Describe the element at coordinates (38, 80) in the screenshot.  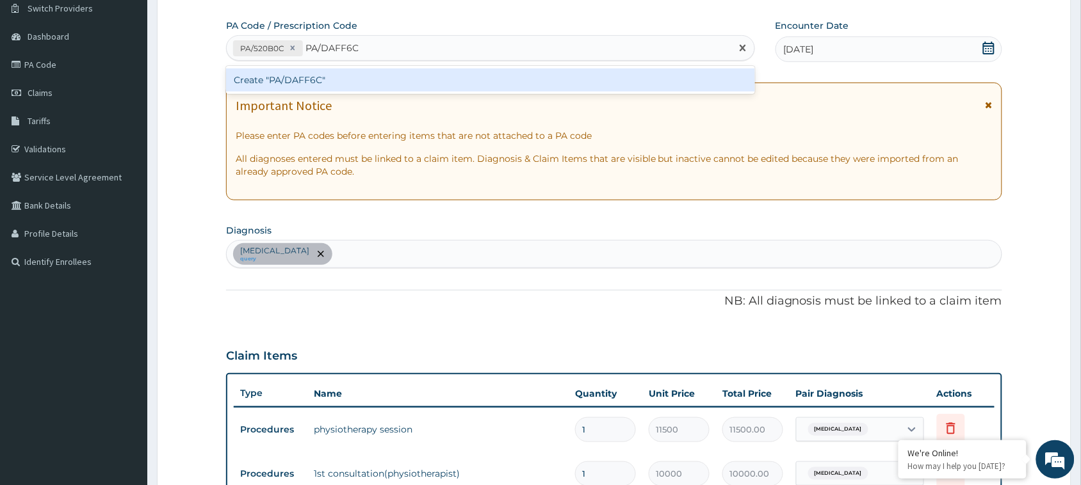
I see `img: d_794563401_company_1708531726252_794563401` at that location.